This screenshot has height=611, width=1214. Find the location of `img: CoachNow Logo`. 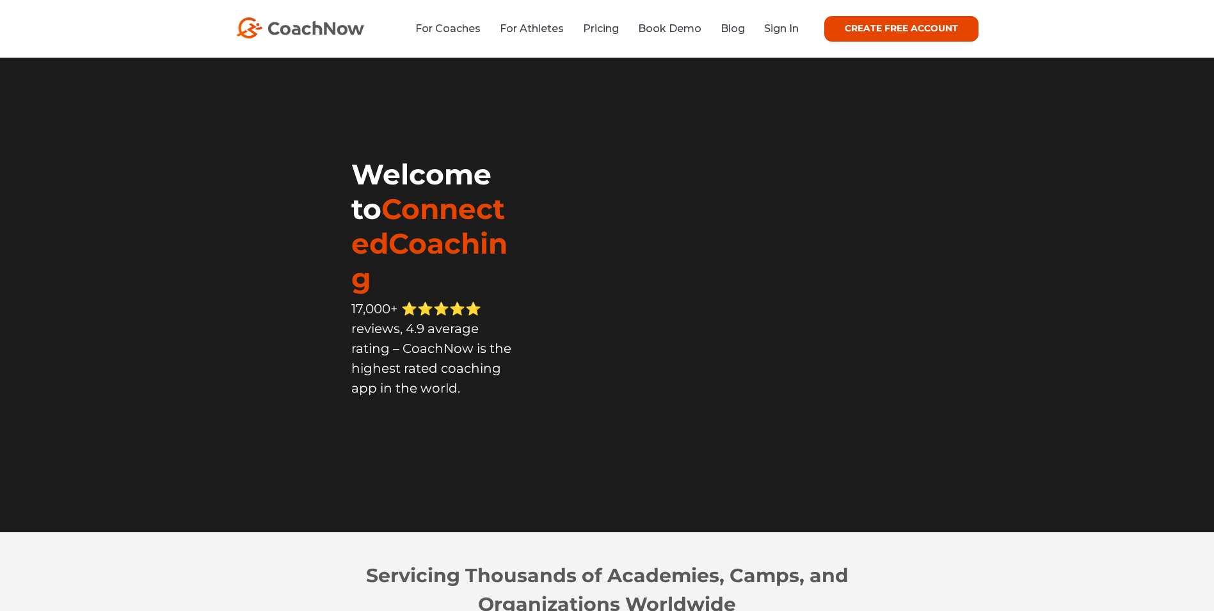

img: CoachNow Logo is located at coordinates (300, 28).